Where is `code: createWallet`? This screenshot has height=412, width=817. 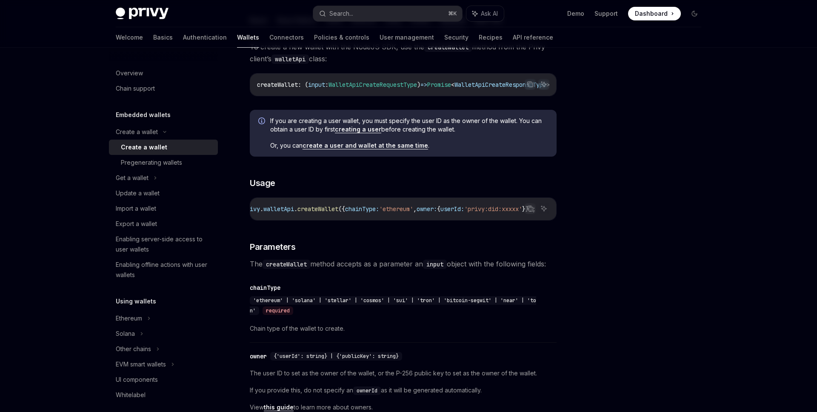 code: createWallet is located at coordinates (286, 264).